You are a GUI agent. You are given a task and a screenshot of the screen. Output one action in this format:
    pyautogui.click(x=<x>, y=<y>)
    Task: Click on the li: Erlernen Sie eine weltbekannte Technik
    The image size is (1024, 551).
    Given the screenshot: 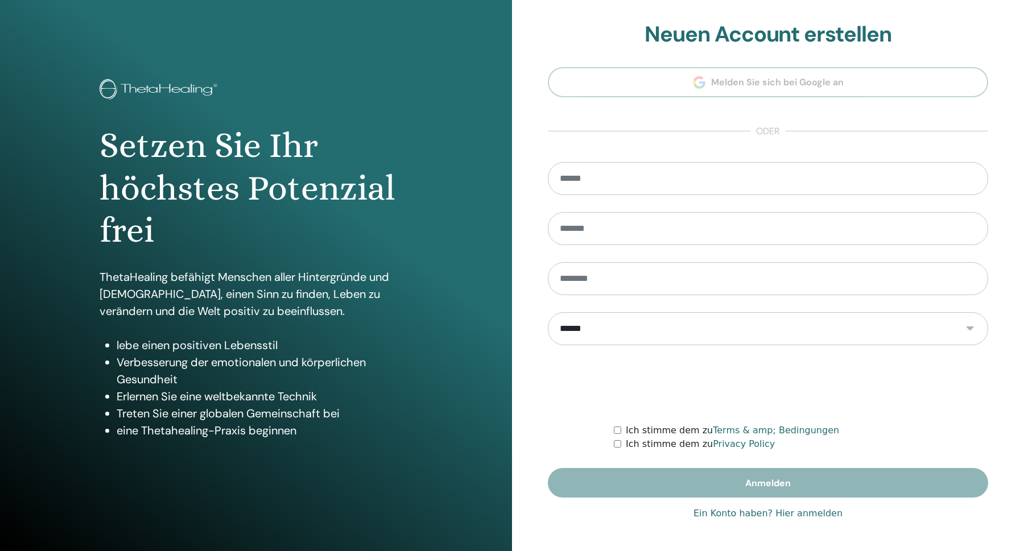 What is the action you would take?
    pyautogui.click(x=265, y=397)
    